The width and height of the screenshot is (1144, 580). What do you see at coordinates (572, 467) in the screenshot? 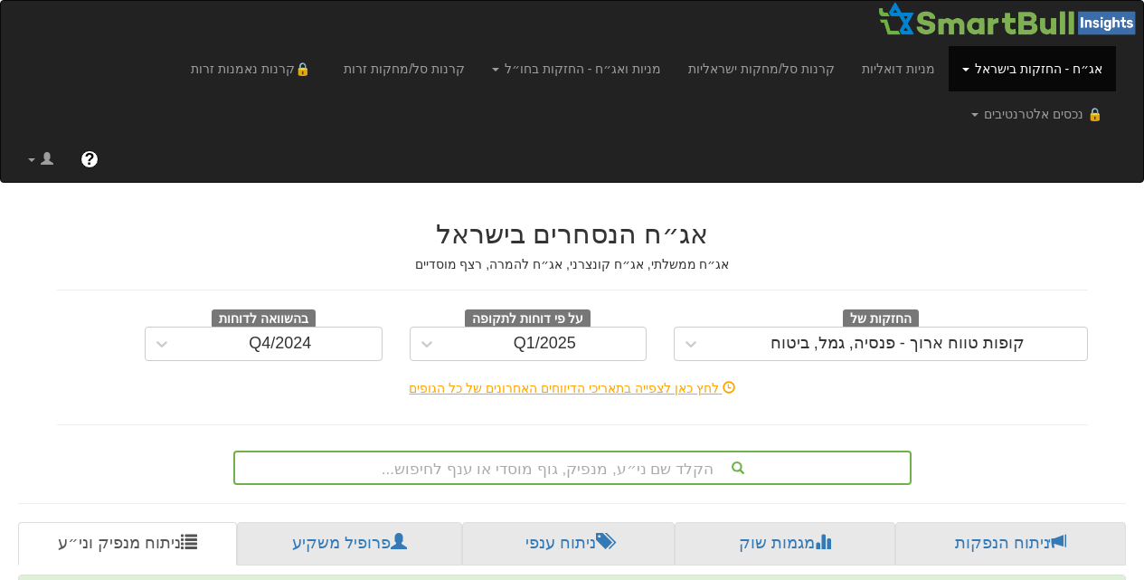
I see `div: הקלד שם ני״ע, מנפיק, גוף מוסדי או ענף לחיפוש...` at bounding box center [572, 467].